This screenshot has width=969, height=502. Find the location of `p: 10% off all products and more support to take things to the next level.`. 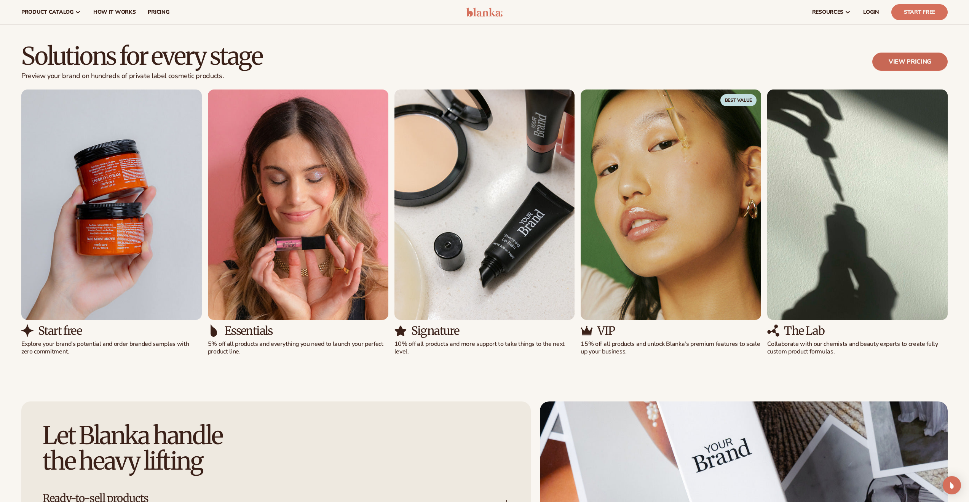

p: 10% off all products and more support to take things to the next level. is located at coordinates (485, 348).